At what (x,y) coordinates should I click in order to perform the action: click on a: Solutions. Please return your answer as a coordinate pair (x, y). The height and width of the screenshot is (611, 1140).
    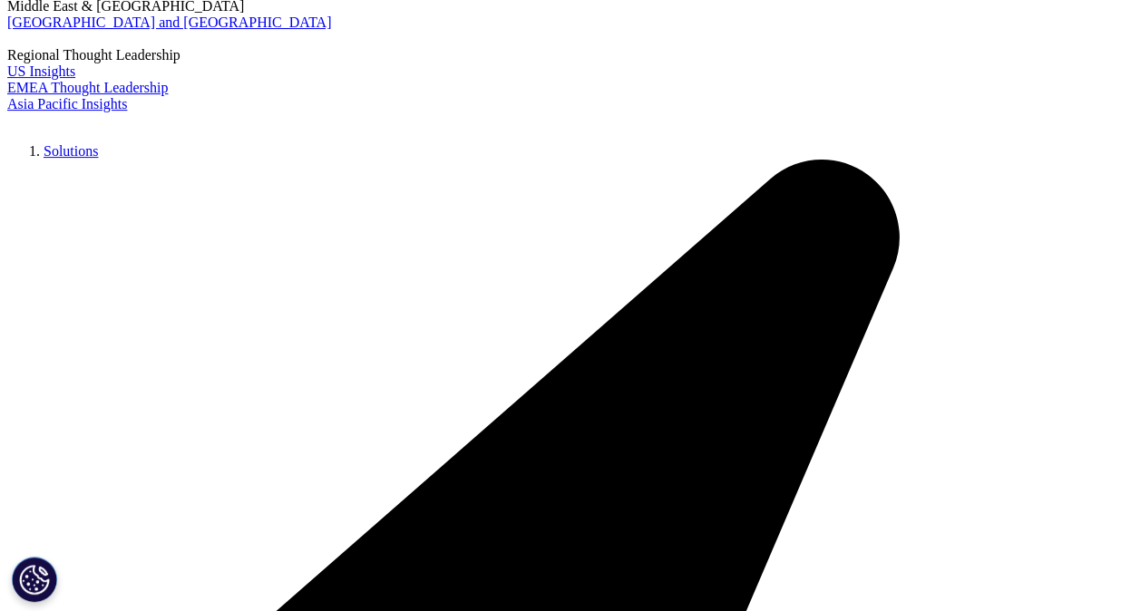
    Looking at the image, I should click on (71, 151).